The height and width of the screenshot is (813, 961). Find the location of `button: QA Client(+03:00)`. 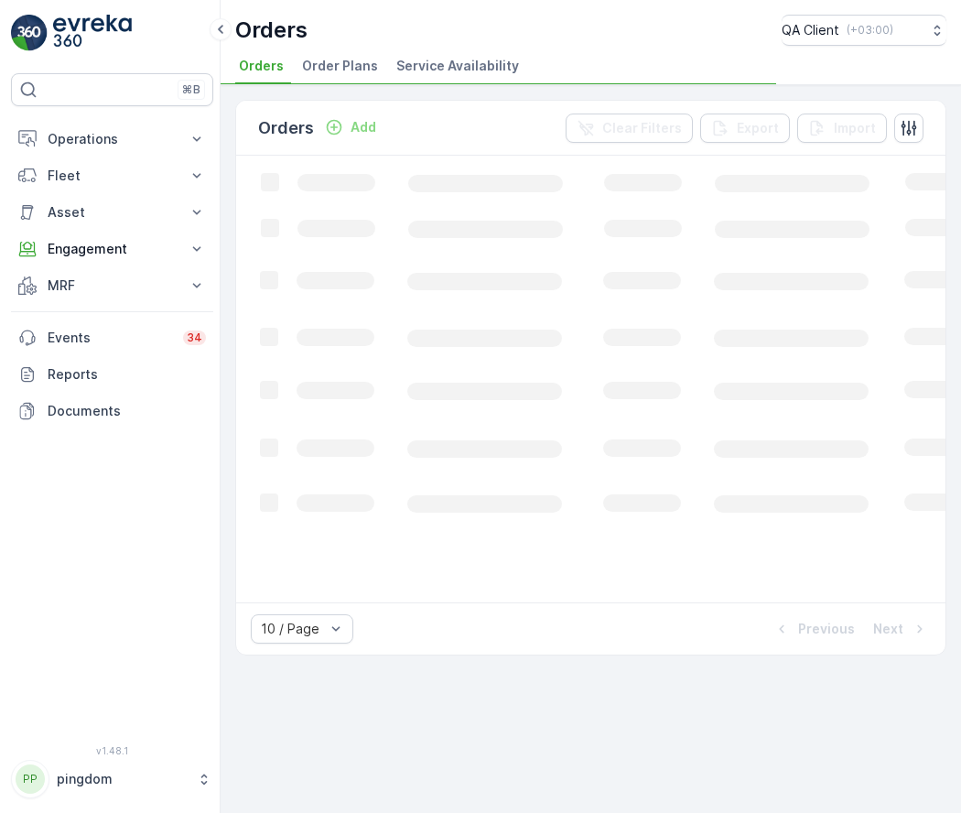

button: QA Client(+03:00) is located at coordinates (864, 30).